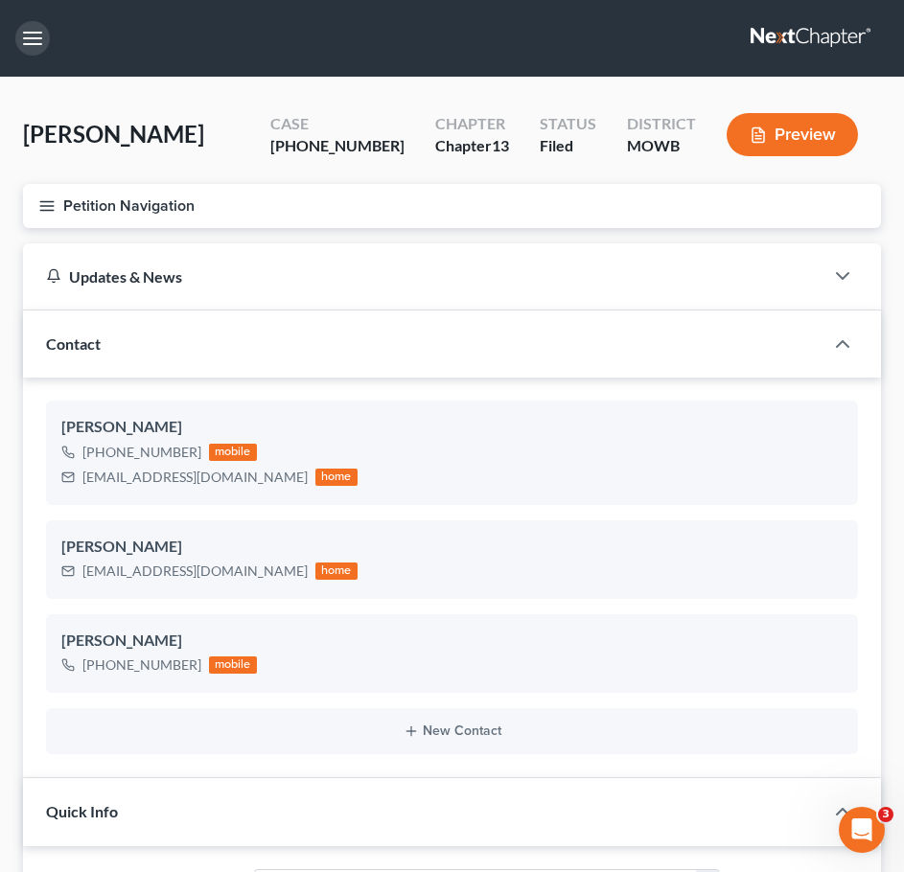 The image size is (904, 872). What do you see at coordinates (337, 124) in the screenshot?
I see `div: Case` at bounding box center [337, 124].